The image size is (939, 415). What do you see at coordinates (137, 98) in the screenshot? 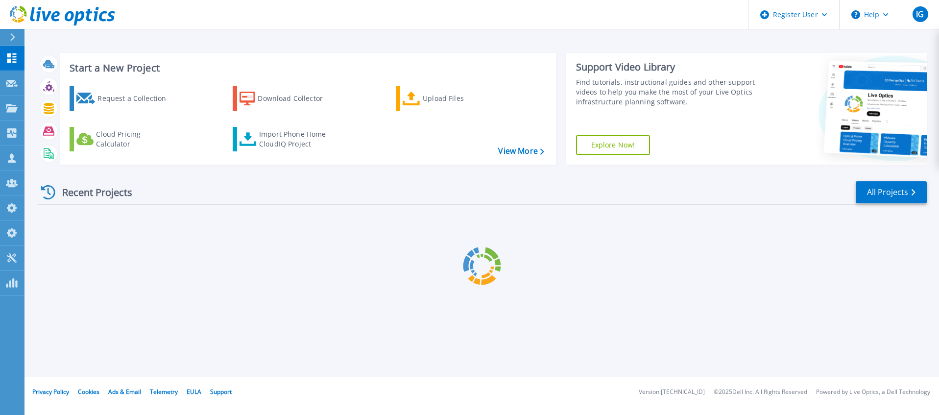
I see `div: Request a Collection` at bounding box center [137, 98].